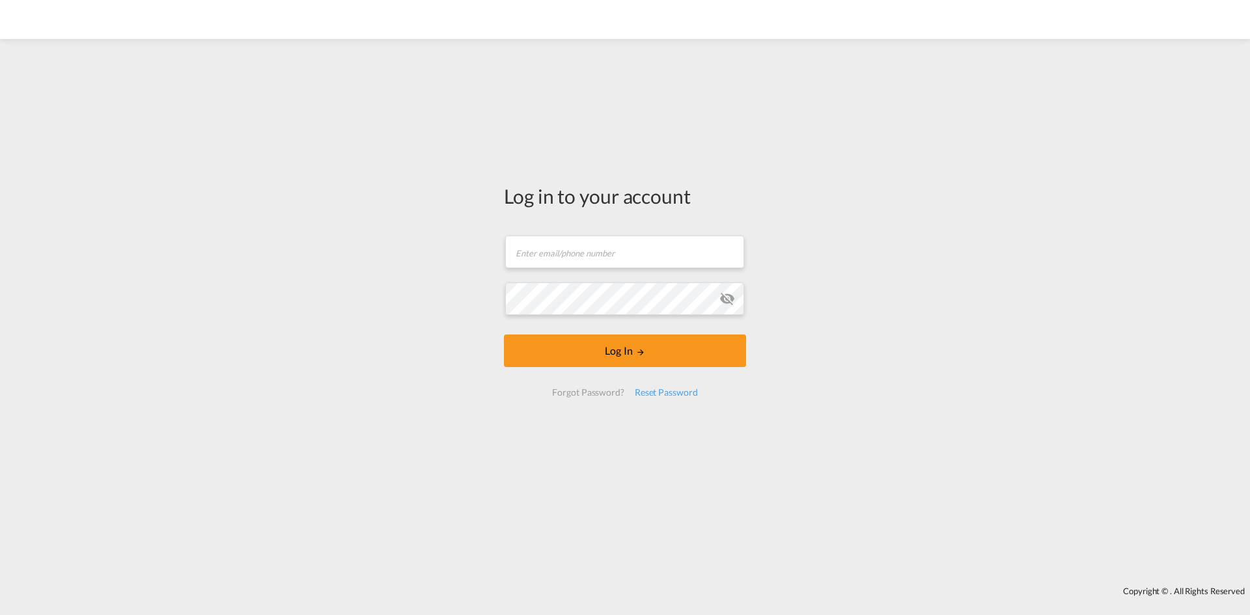 The image size is (1250, 615). What do you see at coordinates (624, 252) in the screenshot?
I see `input: Enter email/phone number` at bounding box center [624, 252].